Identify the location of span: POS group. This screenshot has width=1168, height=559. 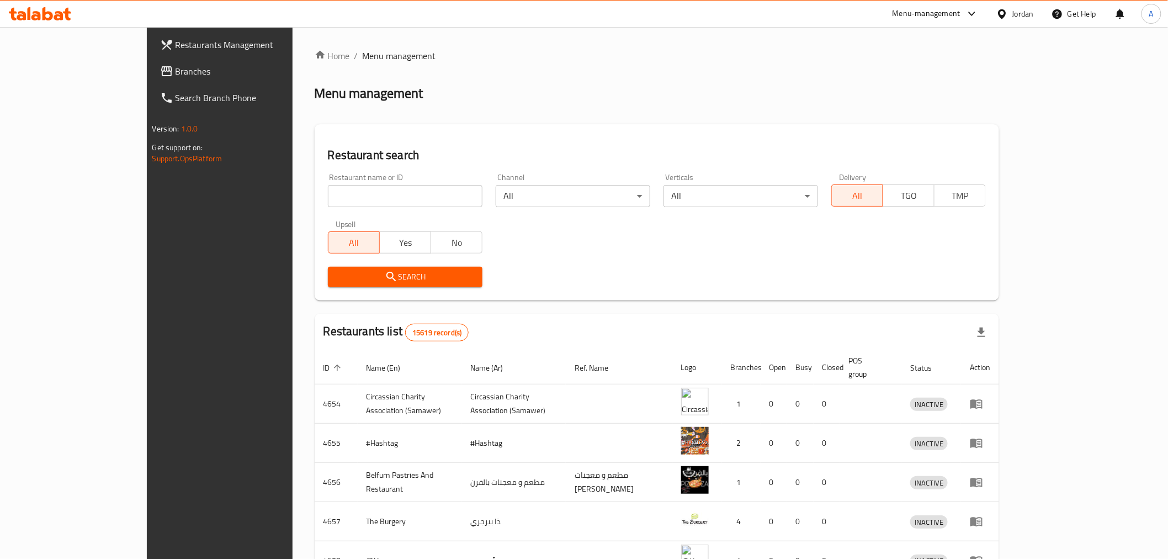
(869, 367).